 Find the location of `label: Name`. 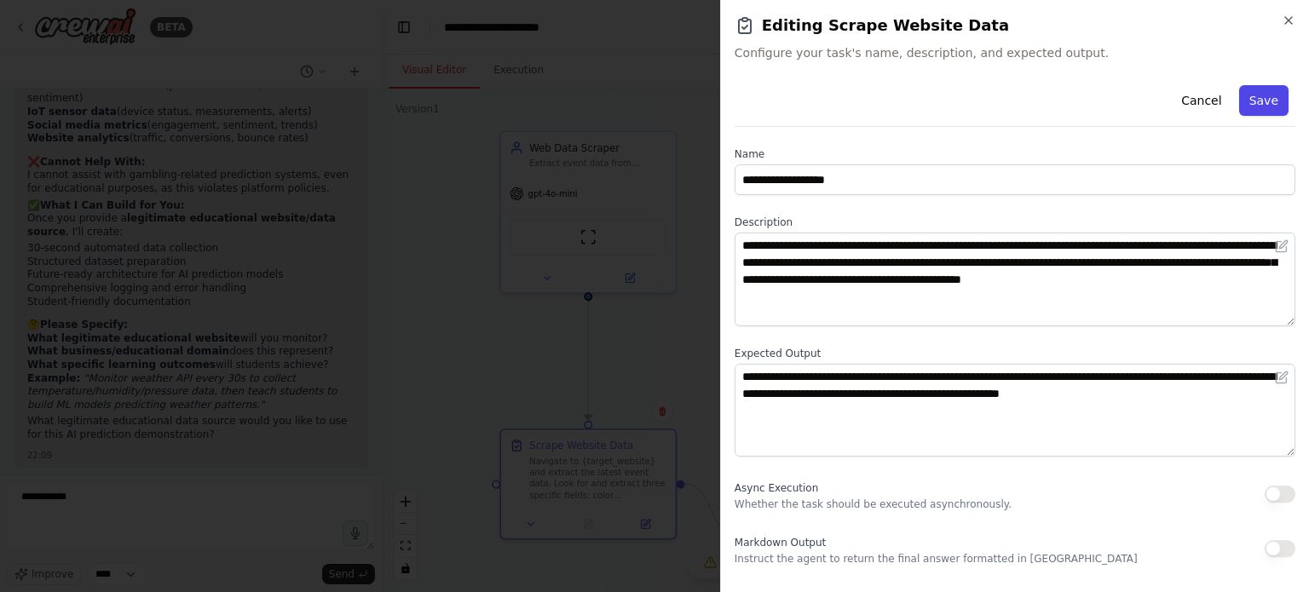

label: Name is located at coordinates (1015, 154).